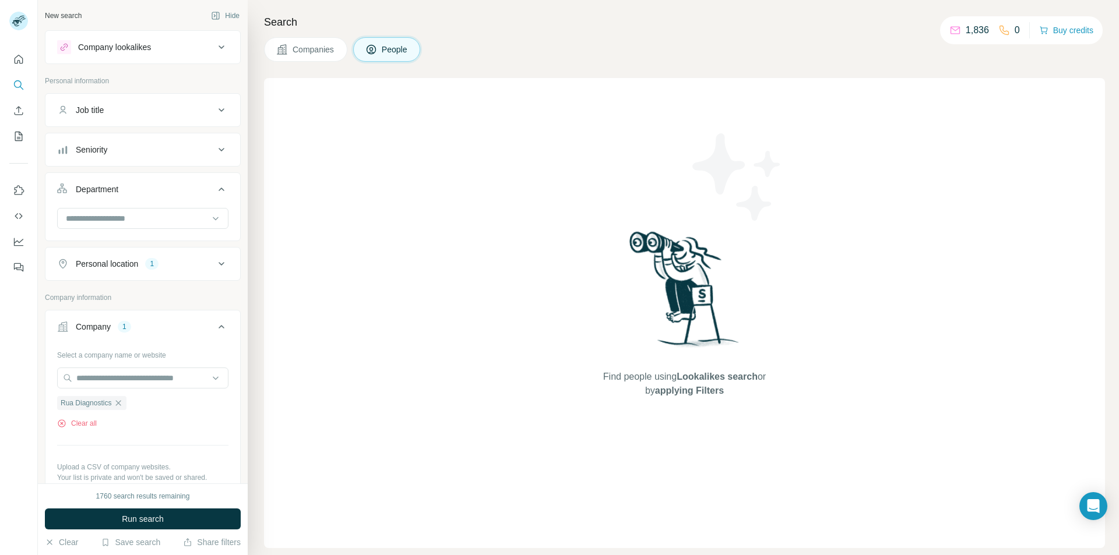  Describe the element at coordinates (19, 85) in the screenshot. I see `button: Search` at that location.